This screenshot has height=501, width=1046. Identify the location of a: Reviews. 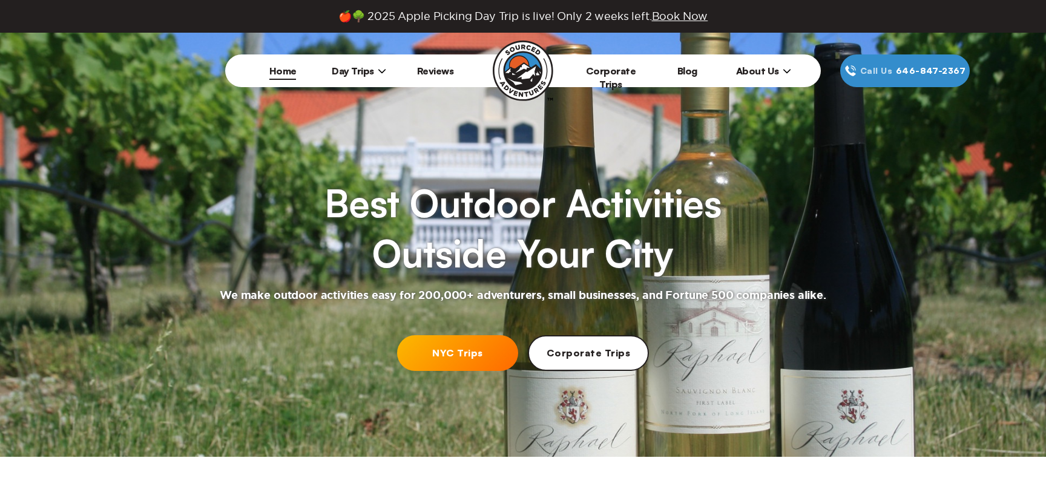
(435, 71).